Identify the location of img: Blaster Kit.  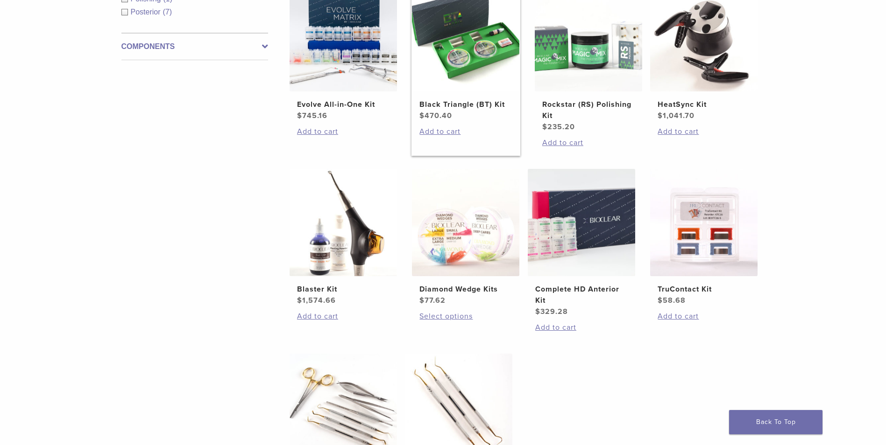
(343, 223).